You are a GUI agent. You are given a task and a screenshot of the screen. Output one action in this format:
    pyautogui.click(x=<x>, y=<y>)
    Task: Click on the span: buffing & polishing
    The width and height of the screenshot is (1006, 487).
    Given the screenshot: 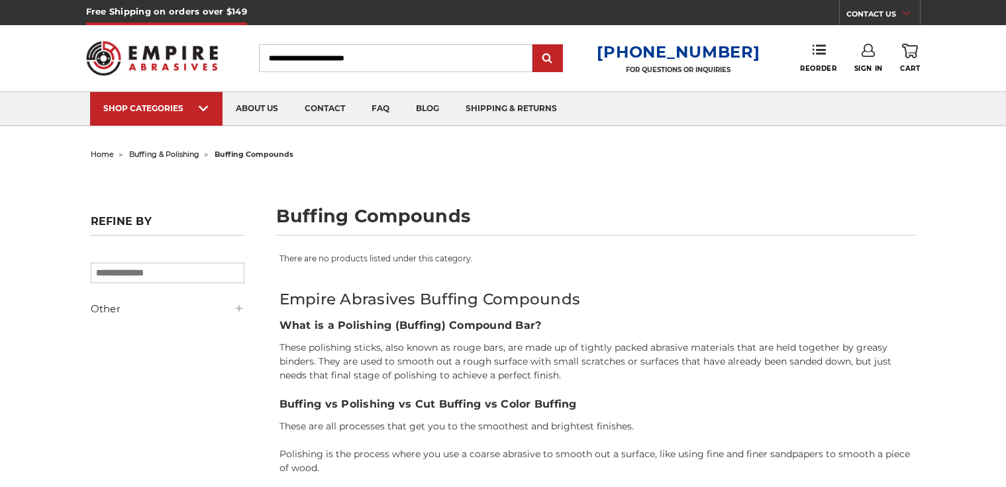 What is the action you would take?
    pyautogui.click(x=164, y=154)
    